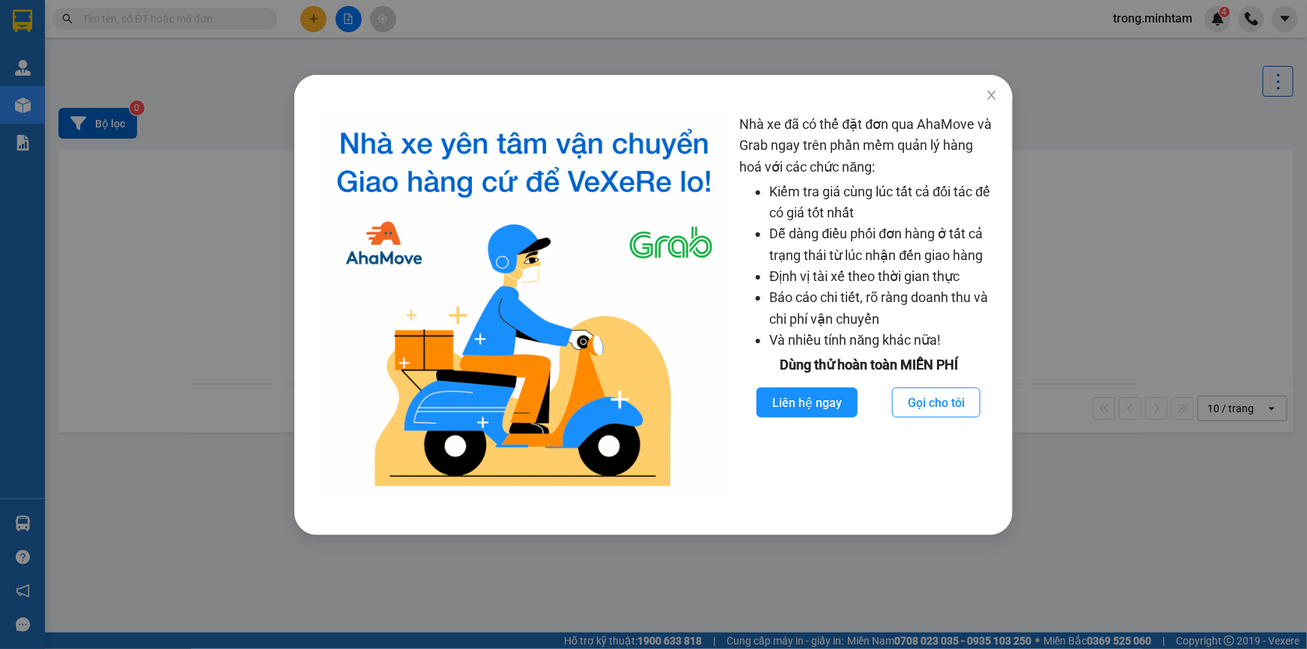 The width and height of the screenshot is (1307, 649). Describe the element at coordinates (807, 402) in the screenshot. I see `button: Liên hệ ngay` at that location.